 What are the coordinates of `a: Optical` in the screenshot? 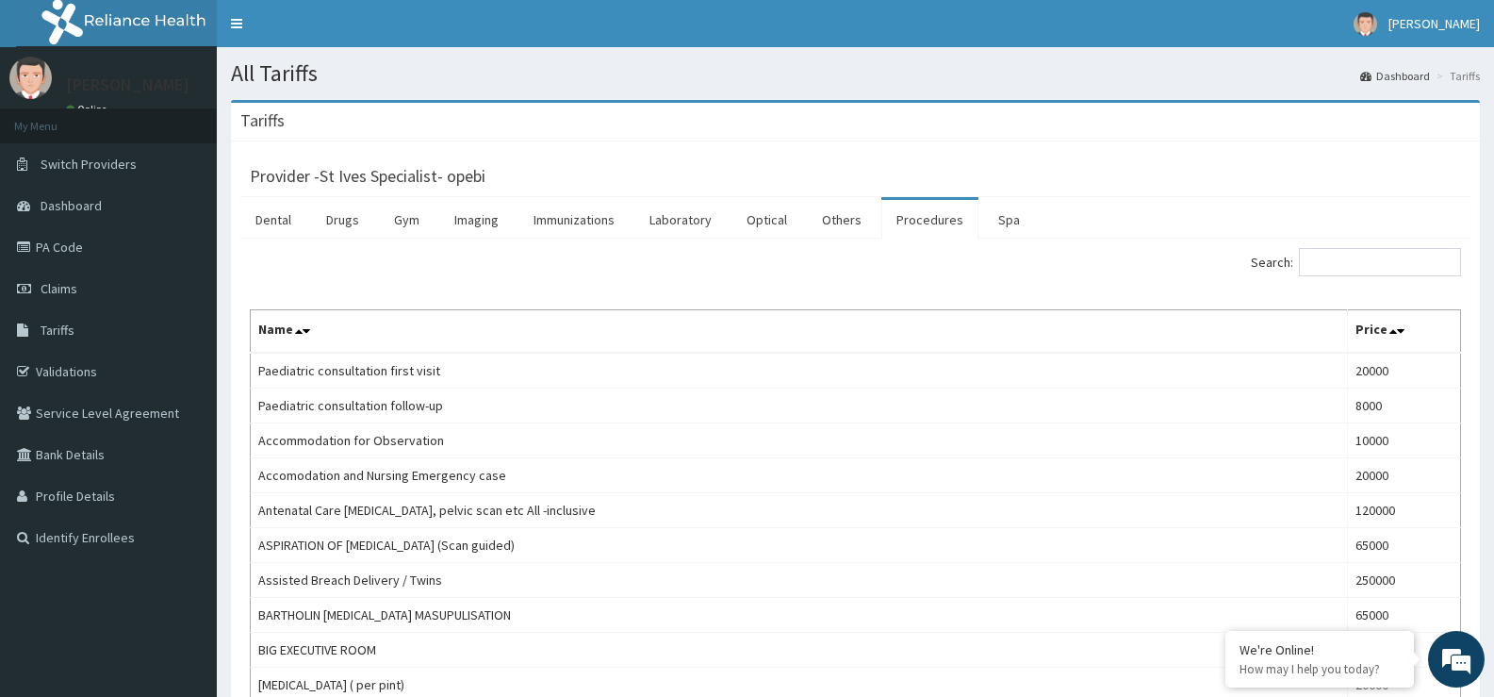 It's located at (766, 220).